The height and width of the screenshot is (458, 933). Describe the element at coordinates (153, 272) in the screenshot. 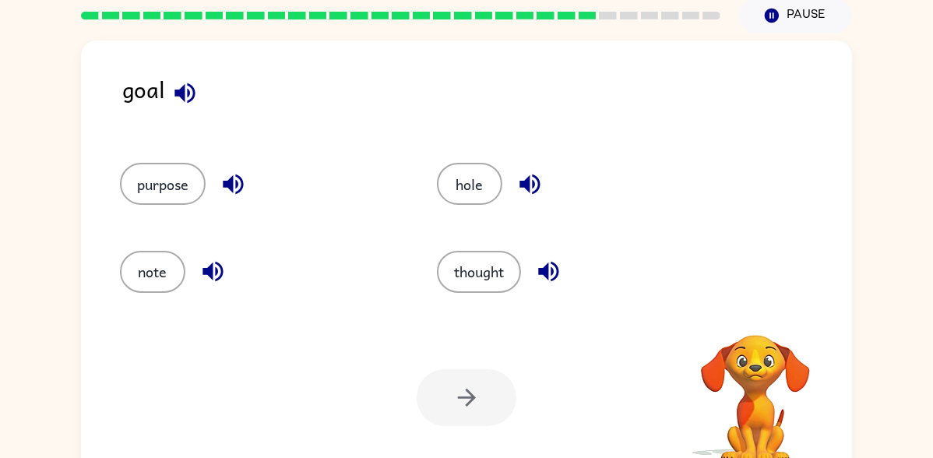

I see `button: note` at that location.